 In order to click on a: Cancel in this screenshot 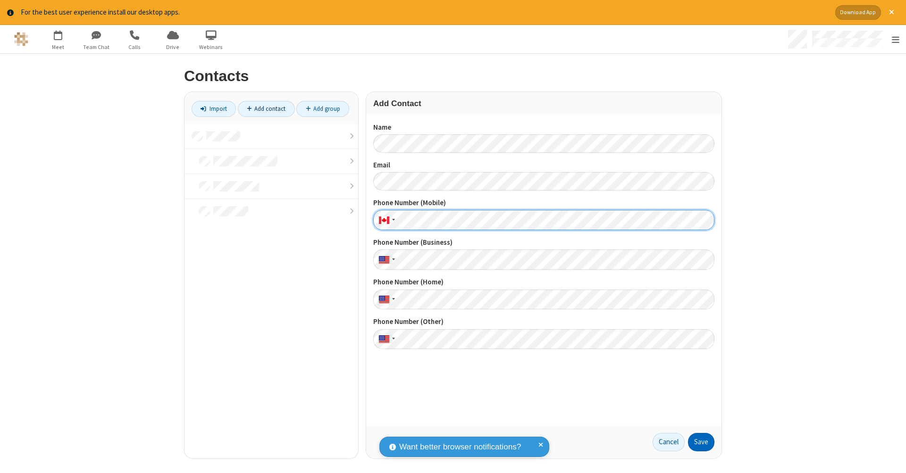, I will do `click(668, 443)`.